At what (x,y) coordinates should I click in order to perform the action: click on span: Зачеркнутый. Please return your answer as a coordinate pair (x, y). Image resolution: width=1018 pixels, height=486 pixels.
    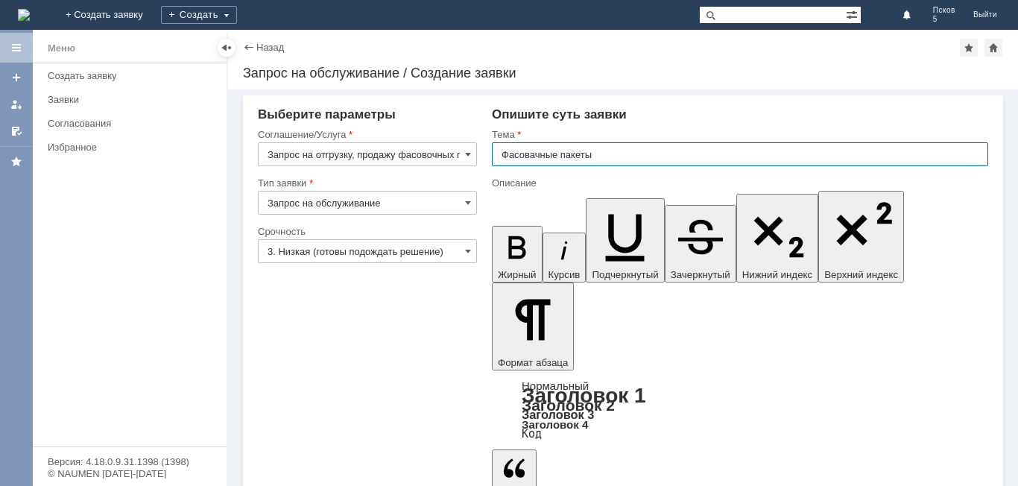
    Looking at the image, I should click on (700, 274).